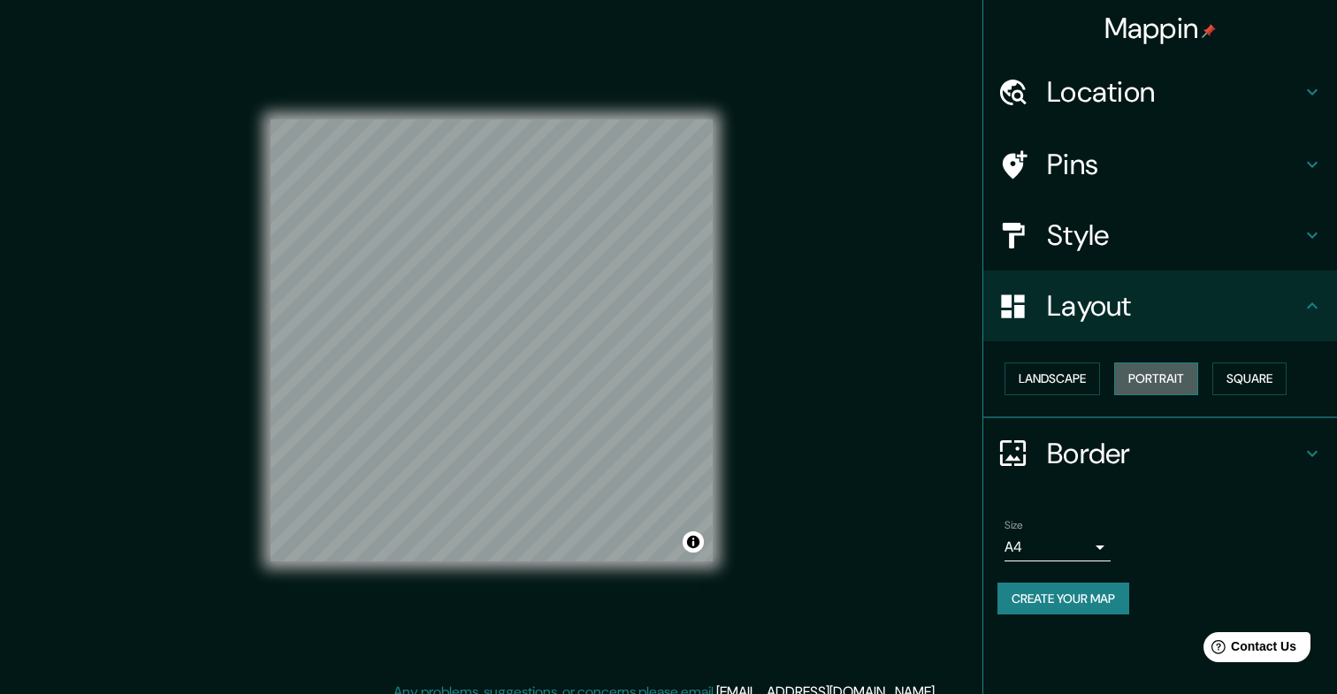 The image size is (1337, 694). Describe the element at coordinates (693, 542) in the screenshot. I see `button: Toggle attribution` at that location.